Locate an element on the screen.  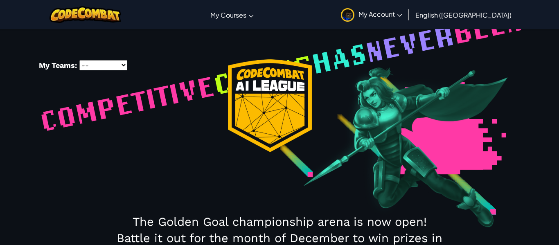
span: never is located at coordinates (409, 43).